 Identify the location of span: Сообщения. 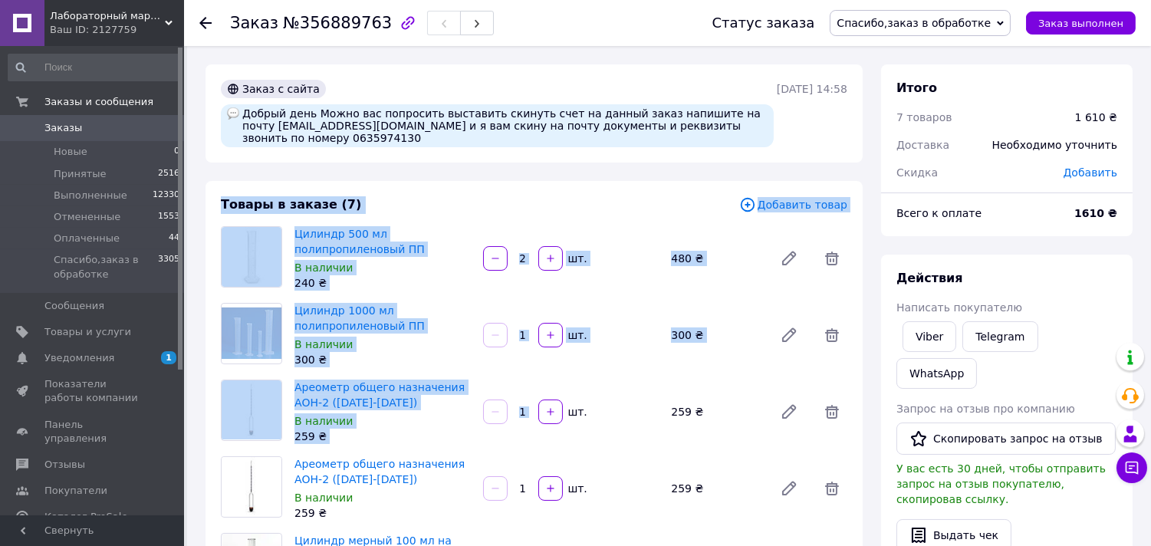
(74, 306).